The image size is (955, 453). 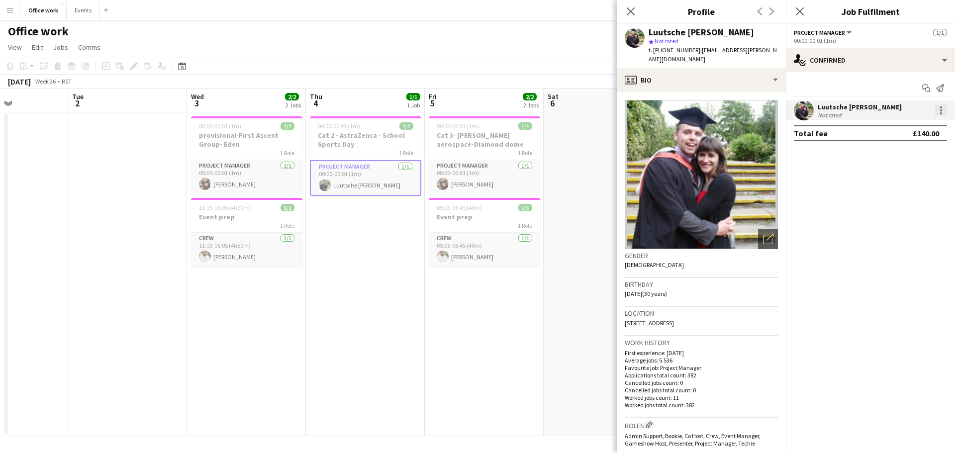 What do you see at coordinates (831, 115) in the screenshot?
I see `div: Not rated` at bounding box center [831, 115].